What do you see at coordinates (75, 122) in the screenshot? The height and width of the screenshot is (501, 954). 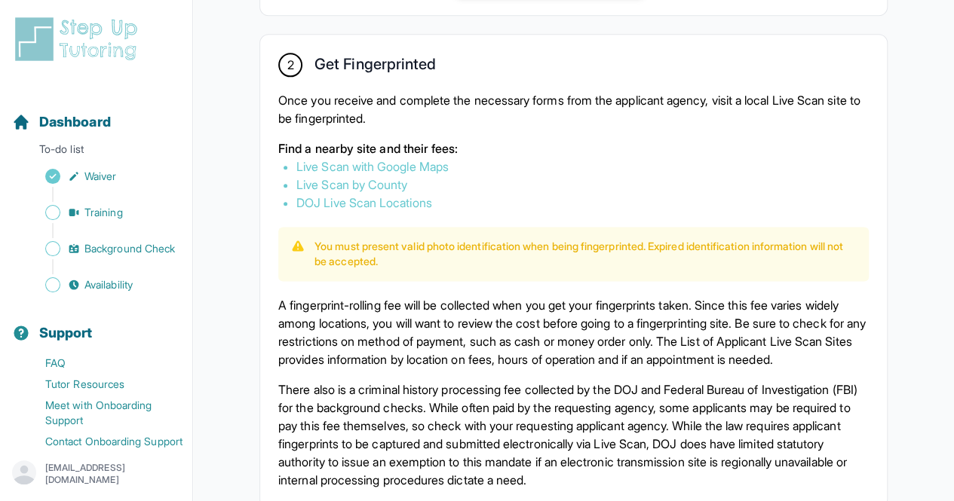 I see `span: Dashboard` at bounding box center [75, 122].